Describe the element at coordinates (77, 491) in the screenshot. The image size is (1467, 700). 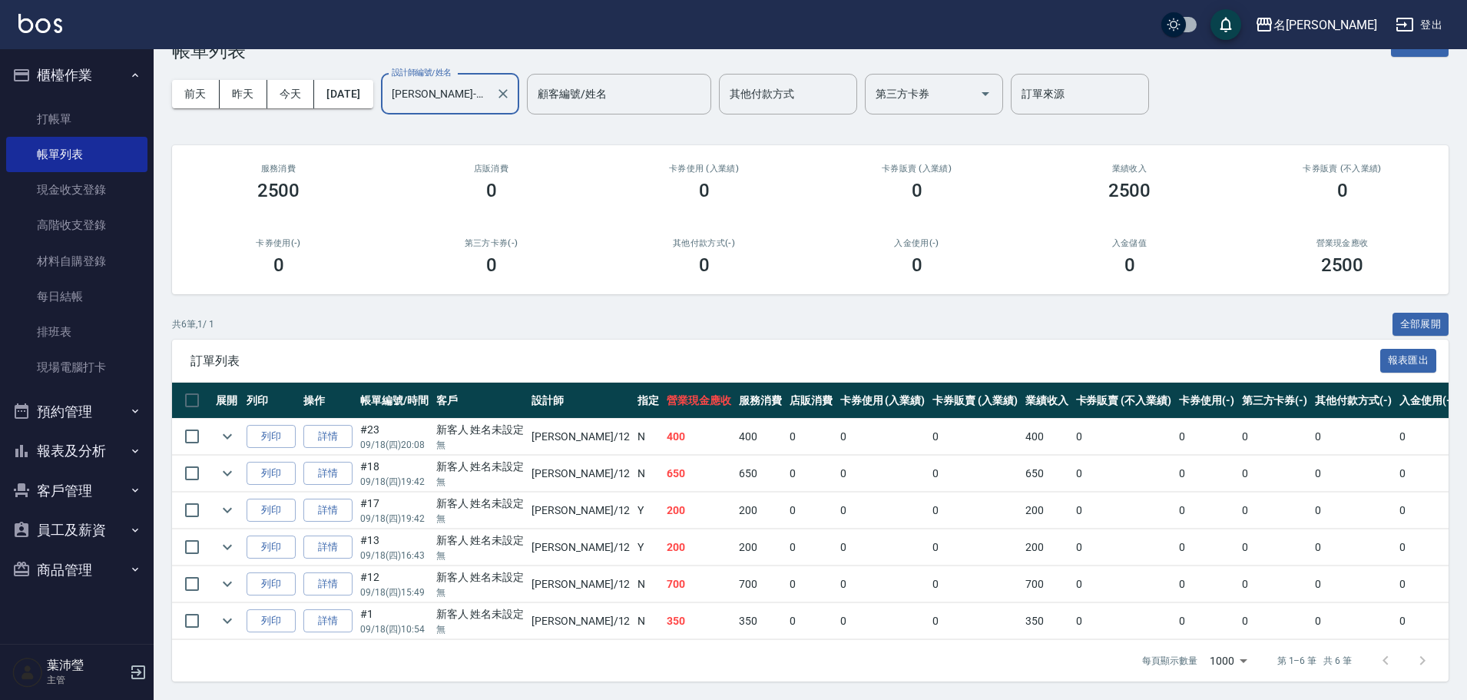
I see `button: 客戶管理` at that location.